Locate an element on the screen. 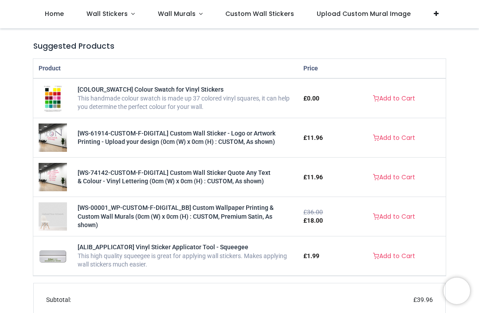  span: 1.99 is located at coordinates (313, 256).